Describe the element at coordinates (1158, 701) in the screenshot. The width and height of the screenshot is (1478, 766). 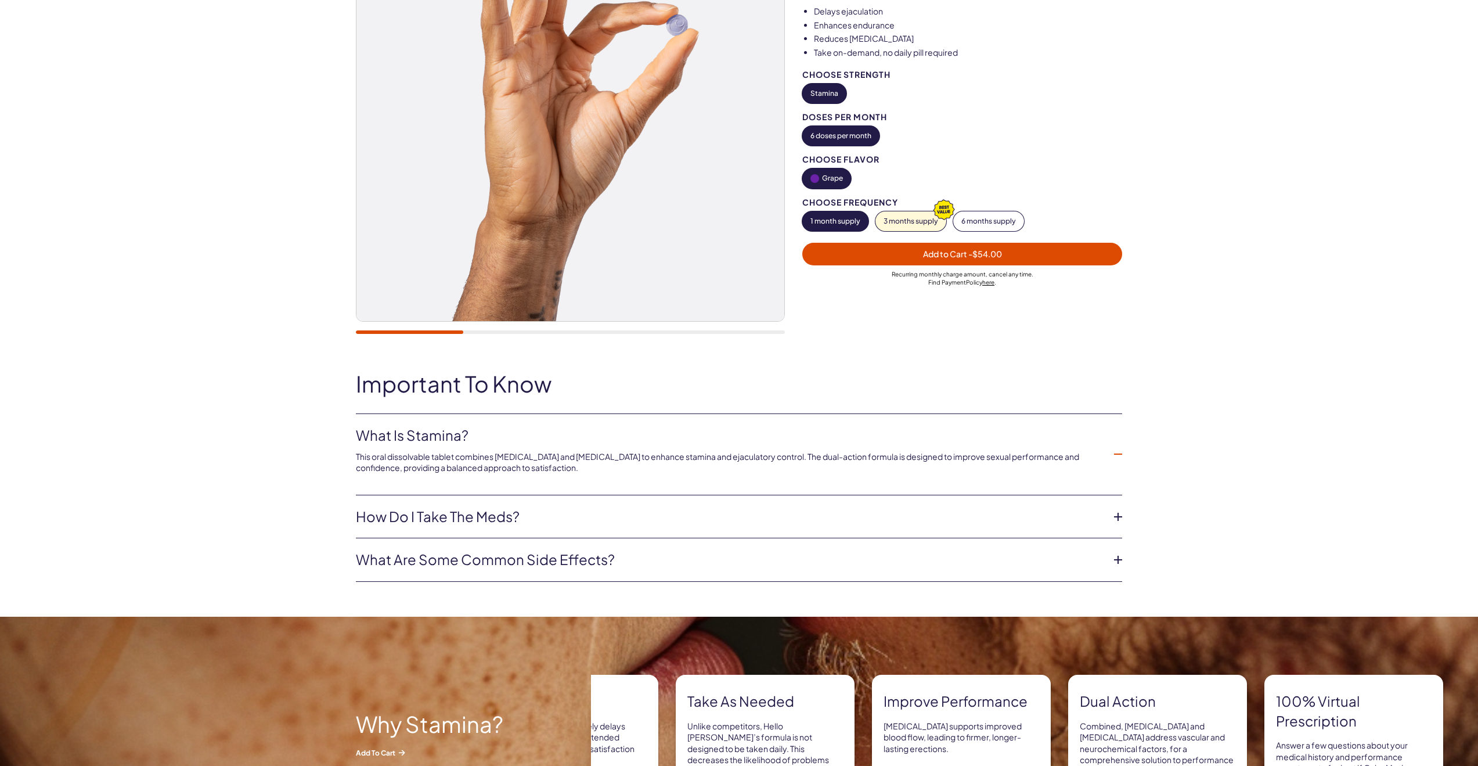
I see `strong: Dual Action` at that location.